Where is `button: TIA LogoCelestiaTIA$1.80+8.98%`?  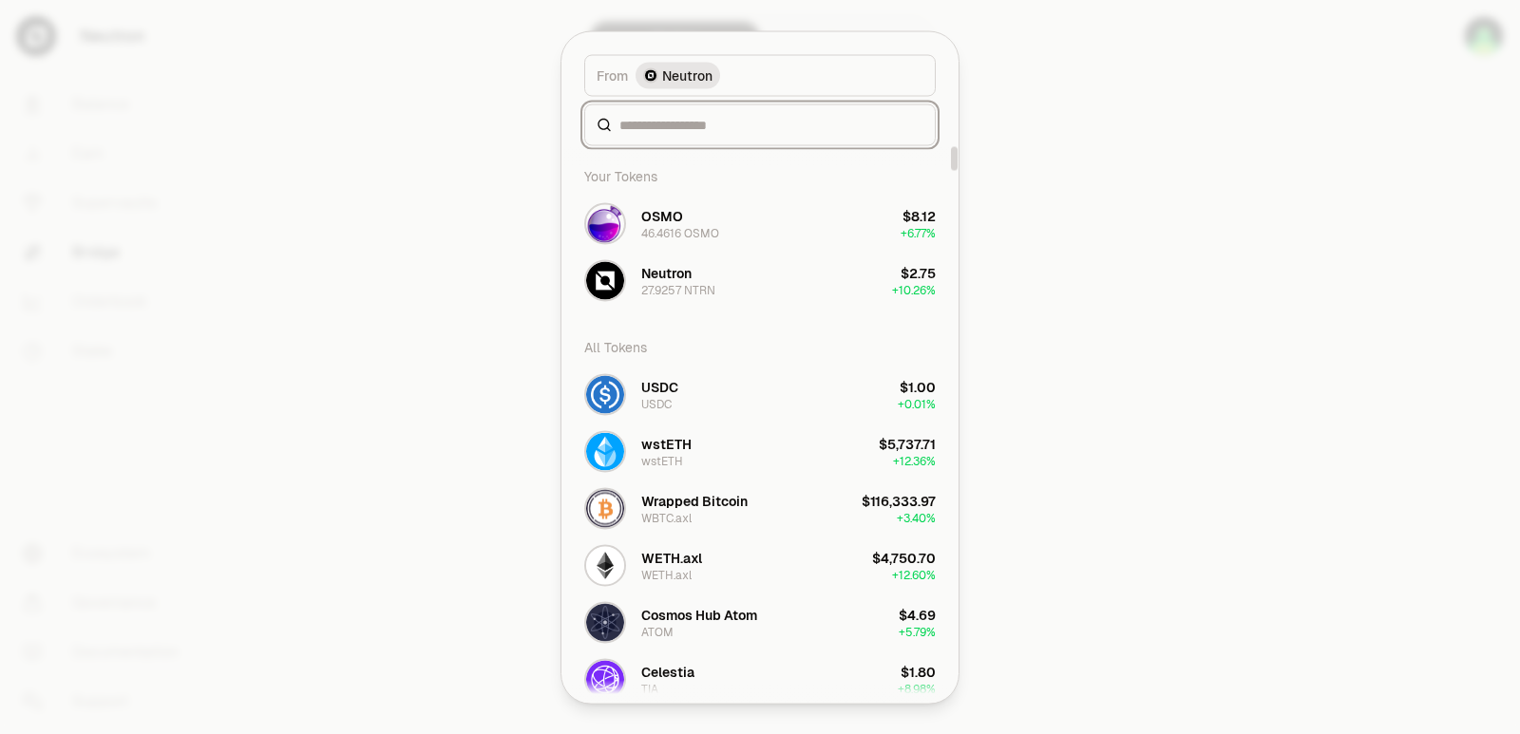
button: TIA LogoCelestiaTIA$1.80+8.98% is located at coordinates (760, 679).